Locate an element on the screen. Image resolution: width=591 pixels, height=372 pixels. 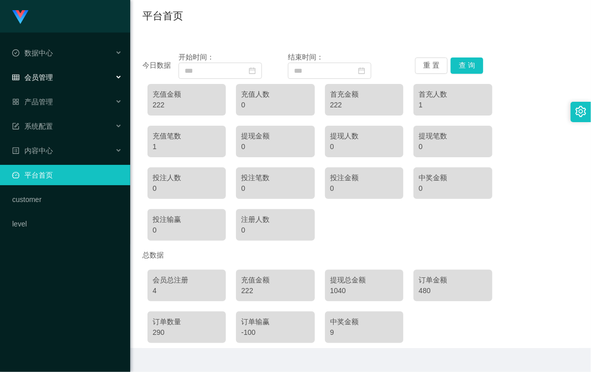
span: 开始时间： is located at coordinates (196, 57).